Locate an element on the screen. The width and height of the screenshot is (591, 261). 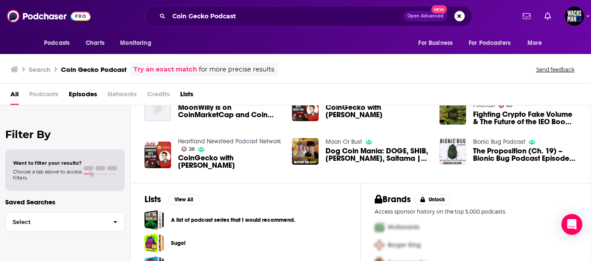
h2: Filter By is located at coordinates (65, 134).